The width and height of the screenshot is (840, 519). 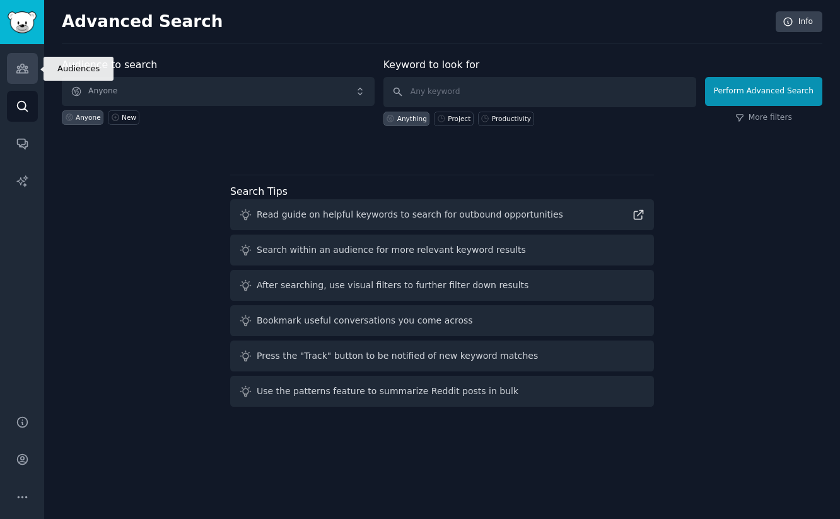 I want to click on h2: Advanced Search, so click(x=415, y=22).